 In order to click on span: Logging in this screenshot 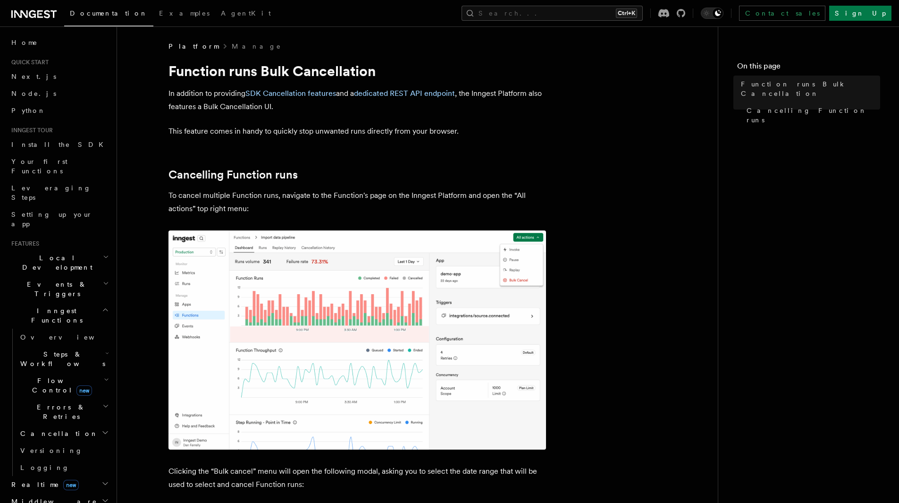, I will do `click(45, 467)`.